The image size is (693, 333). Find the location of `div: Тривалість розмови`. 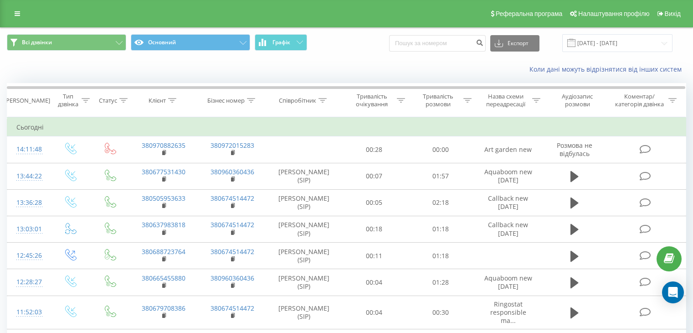

div: Тривалість розмови is located at coordinates (438, 100).